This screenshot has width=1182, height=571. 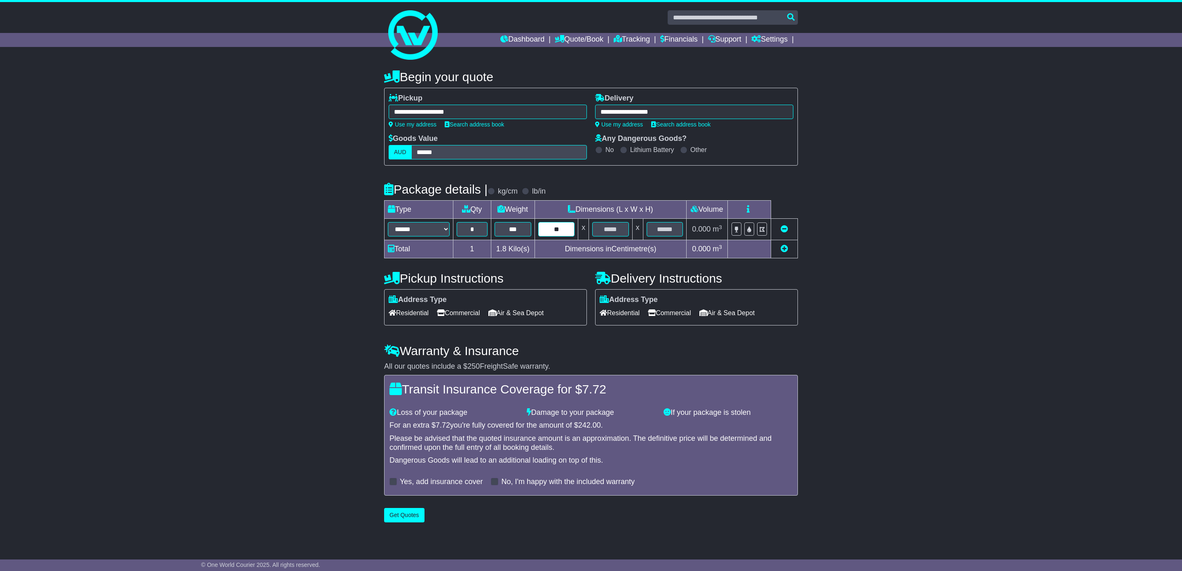 I want to click on label: Yes, add insurance cover, so click(x=441, y=482).